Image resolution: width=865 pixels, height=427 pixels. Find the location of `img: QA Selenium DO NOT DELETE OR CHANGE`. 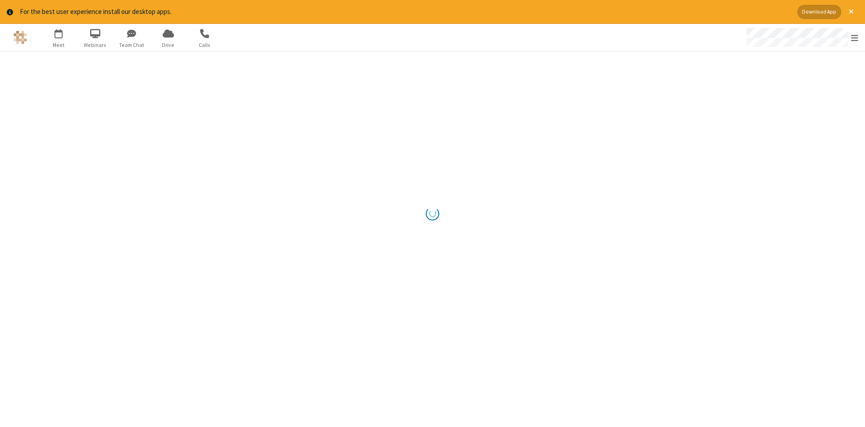

img: QA Selenium DO NOT DELETE OR CHANGE is located at coordinates (20, 37).